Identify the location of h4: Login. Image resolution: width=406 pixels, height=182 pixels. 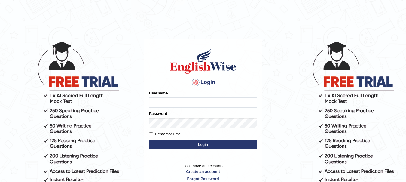
(203, 82).